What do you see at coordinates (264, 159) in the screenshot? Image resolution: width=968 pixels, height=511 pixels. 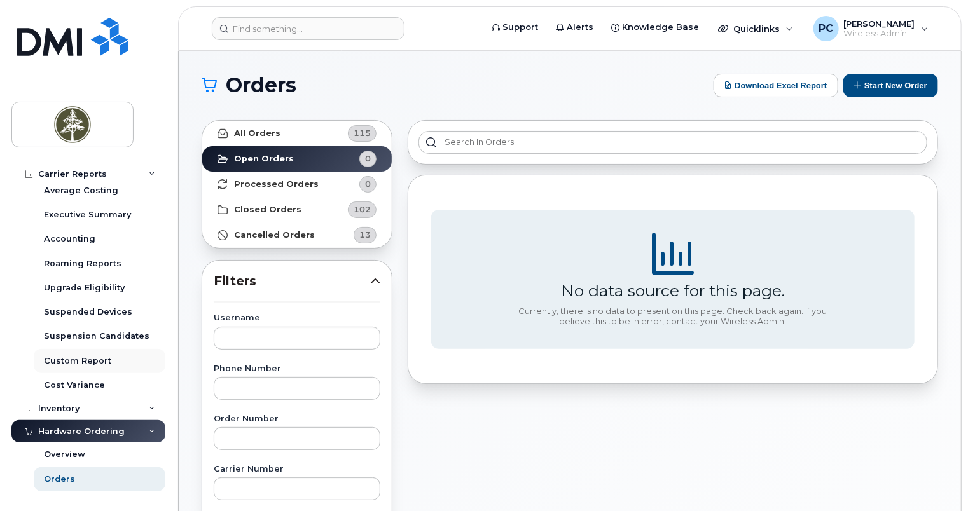 I see `strong: Open Orders` at bounding box center [264, 159].